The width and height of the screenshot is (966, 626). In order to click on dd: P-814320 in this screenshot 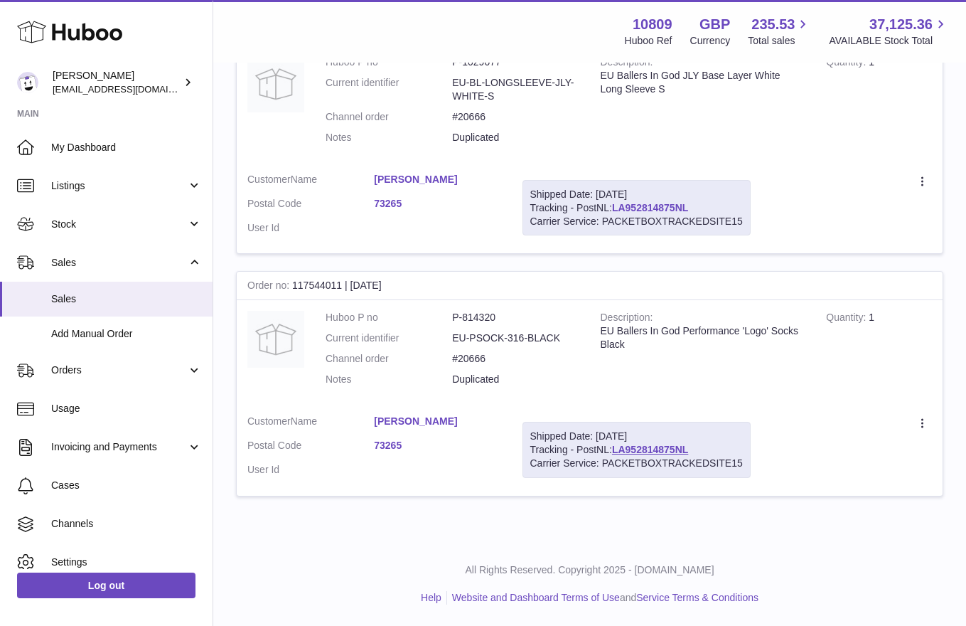, I will do `click(515, 317)`.